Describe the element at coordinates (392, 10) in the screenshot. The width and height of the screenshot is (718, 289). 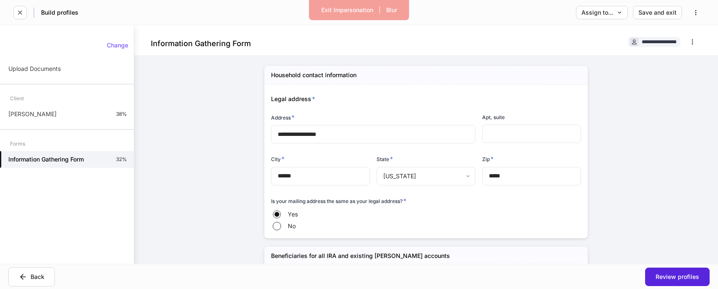
I see `button: Blur` at that location.